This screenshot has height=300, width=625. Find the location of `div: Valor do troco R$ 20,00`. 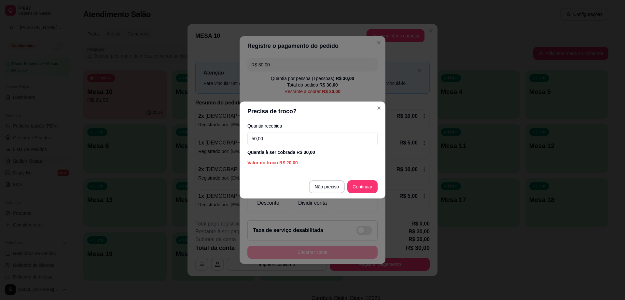

div: Valor do troco R$ 20,00 is located at coordinates (312, 163).